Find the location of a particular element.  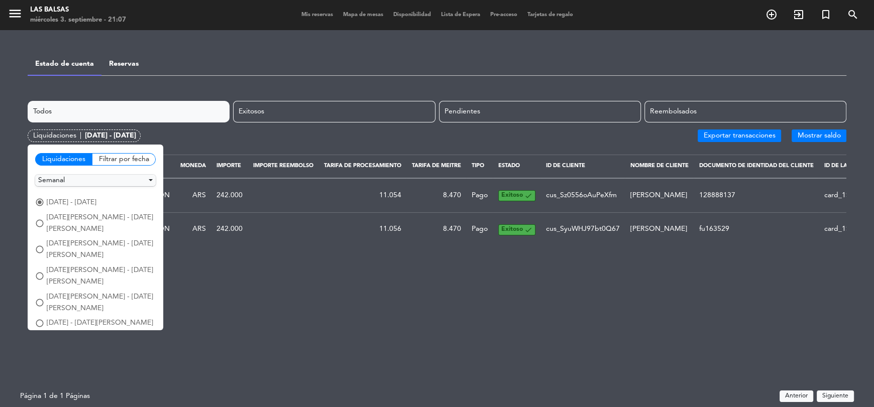

span: Id de la tarjeta is located at coordinates (847, 166).